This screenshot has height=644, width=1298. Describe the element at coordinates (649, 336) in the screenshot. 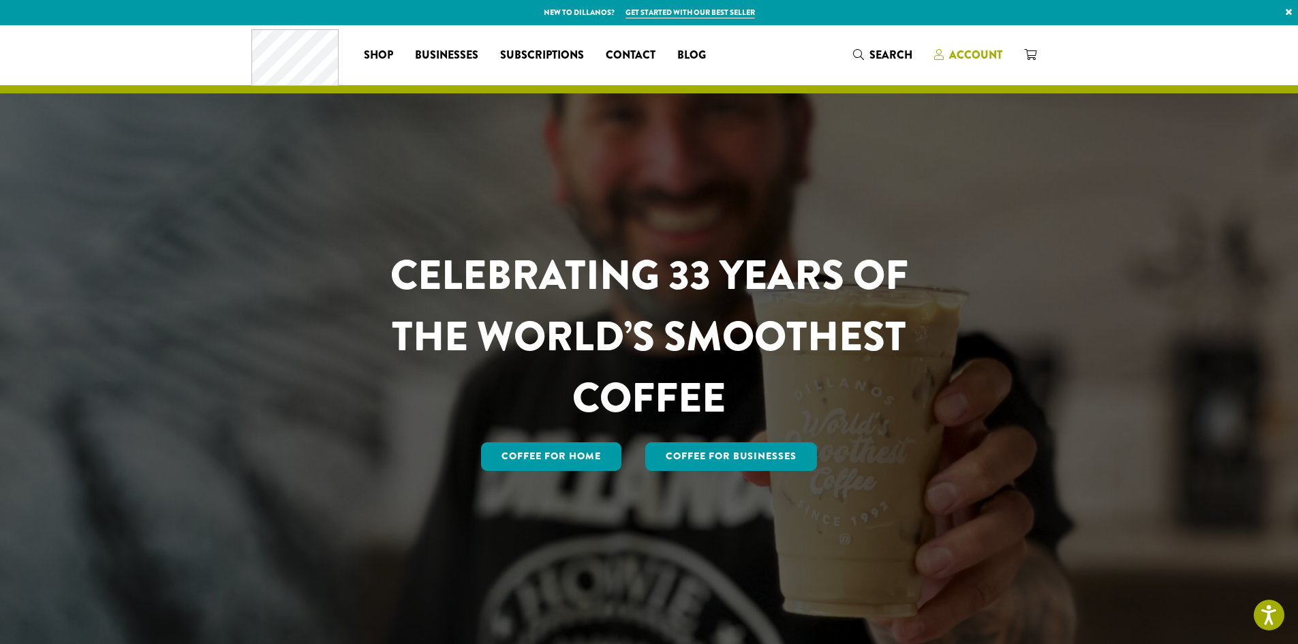

I see `h1: CELEBRATING 33 YEARS OF THE WORLD’S SMOOTHEST COFFEE` at that location.